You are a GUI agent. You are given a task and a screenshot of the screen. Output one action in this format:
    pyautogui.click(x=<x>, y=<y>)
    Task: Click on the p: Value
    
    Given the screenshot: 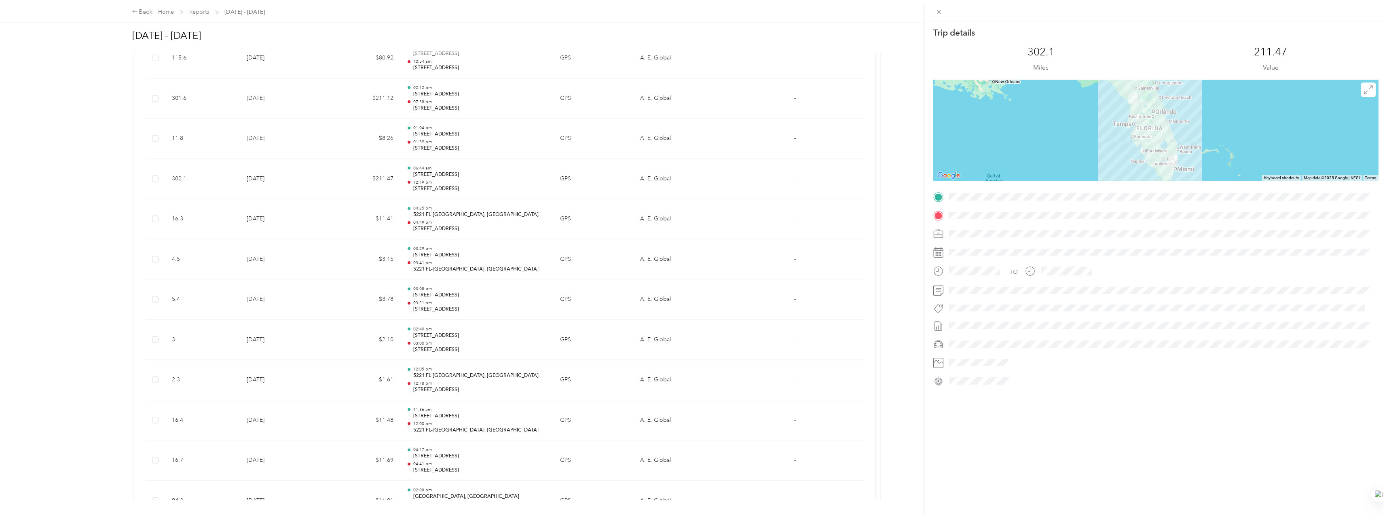 What is the action you would take?
    pyautogui.click(x=1271, y=68)
    